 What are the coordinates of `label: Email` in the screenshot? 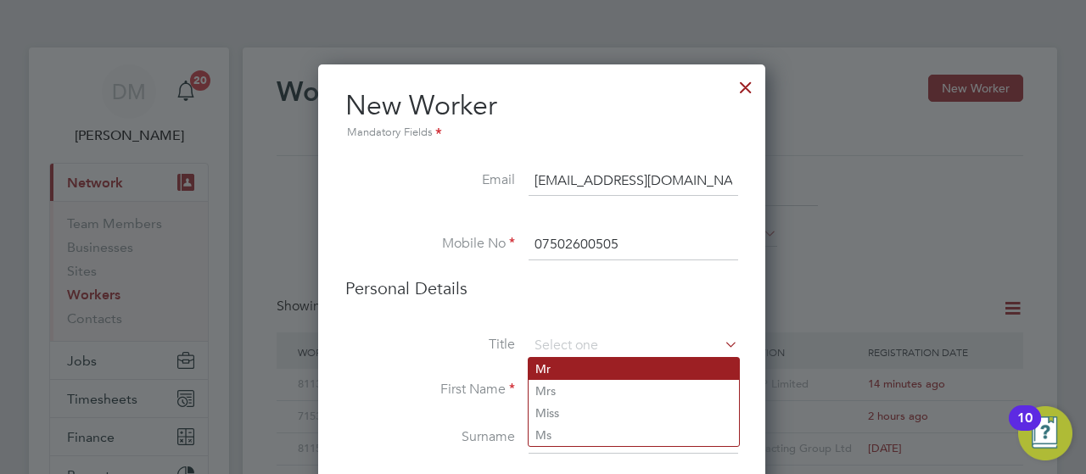 It's located at (430, 180).